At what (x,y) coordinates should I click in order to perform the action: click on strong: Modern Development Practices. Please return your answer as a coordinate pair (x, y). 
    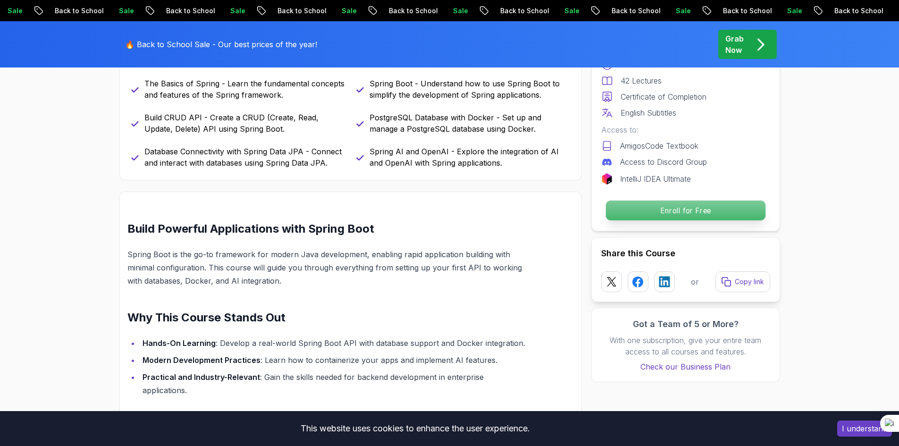
    Looking at the image, I should click on (201, 360).